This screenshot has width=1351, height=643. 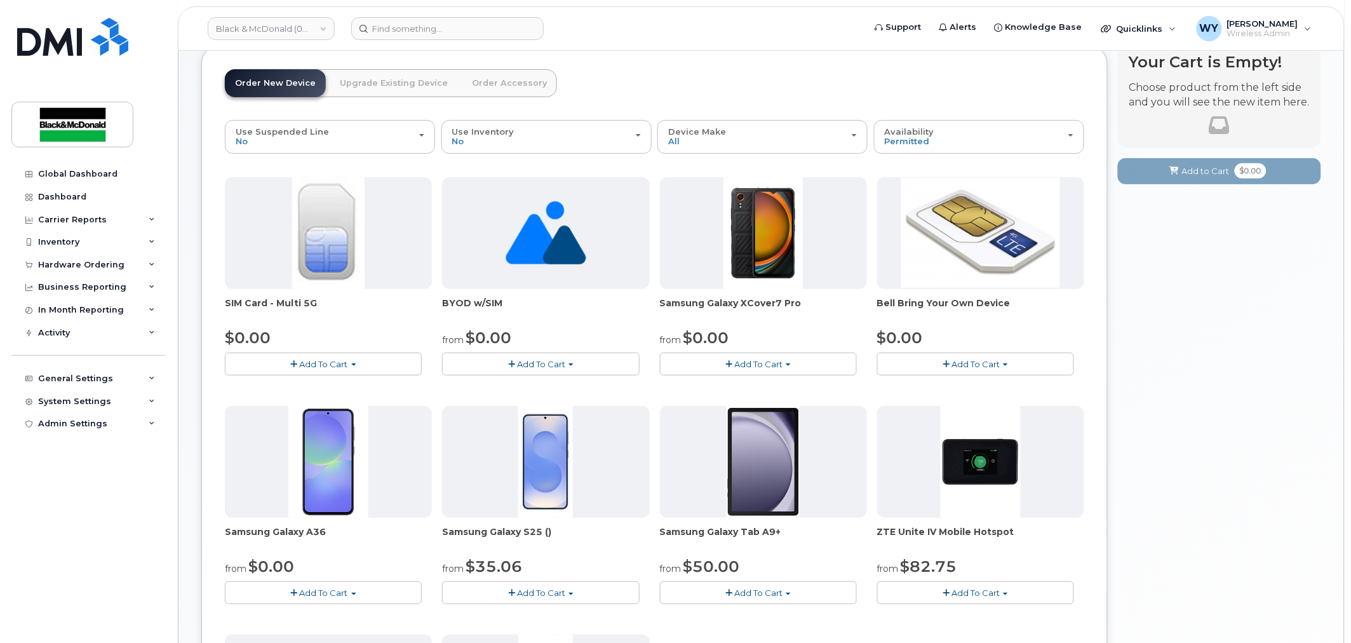 I want to click on span: Support, so click(x=904, y=27).